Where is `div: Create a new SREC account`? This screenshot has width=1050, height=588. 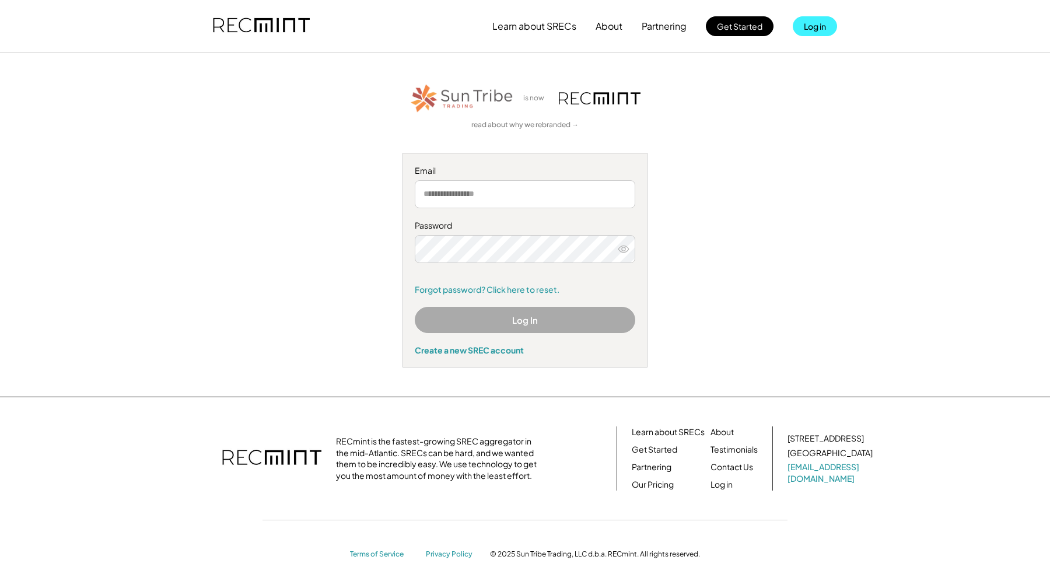 div: Create a new SREC account is located at coordinates (525, 350).